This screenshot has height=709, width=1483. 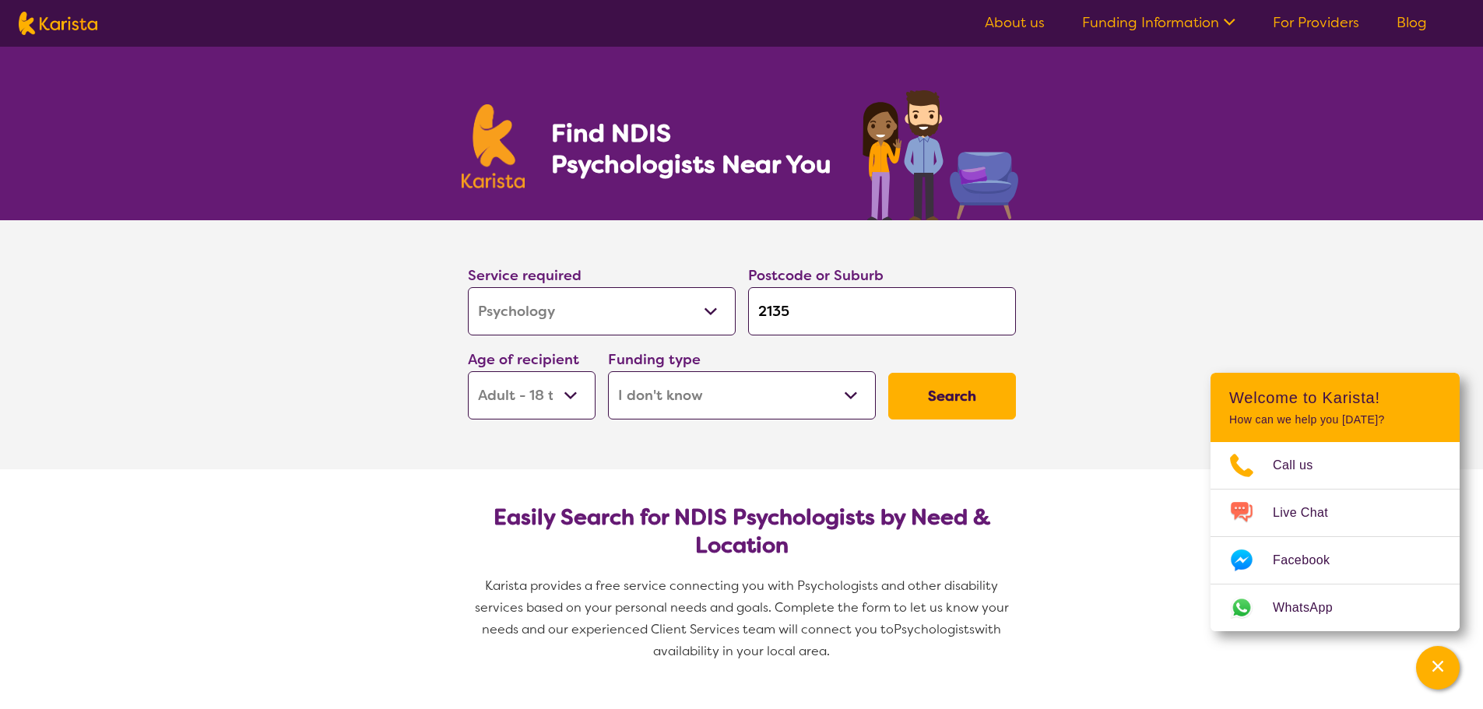 I want to click on a: Blog, so click(x=1411, y=23).